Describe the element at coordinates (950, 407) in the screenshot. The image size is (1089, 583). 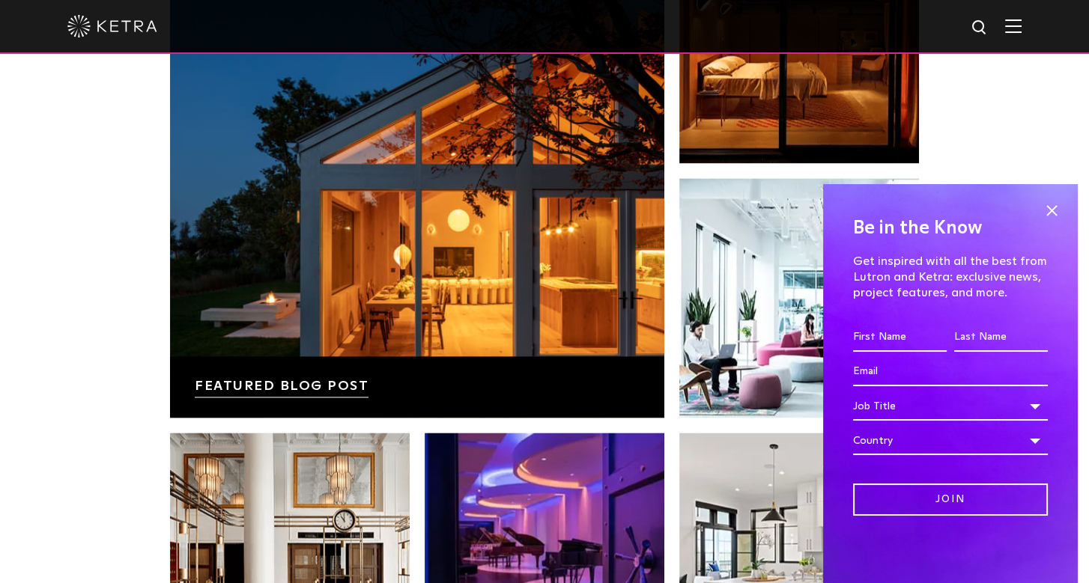
I see `div: Job Title` at that location.